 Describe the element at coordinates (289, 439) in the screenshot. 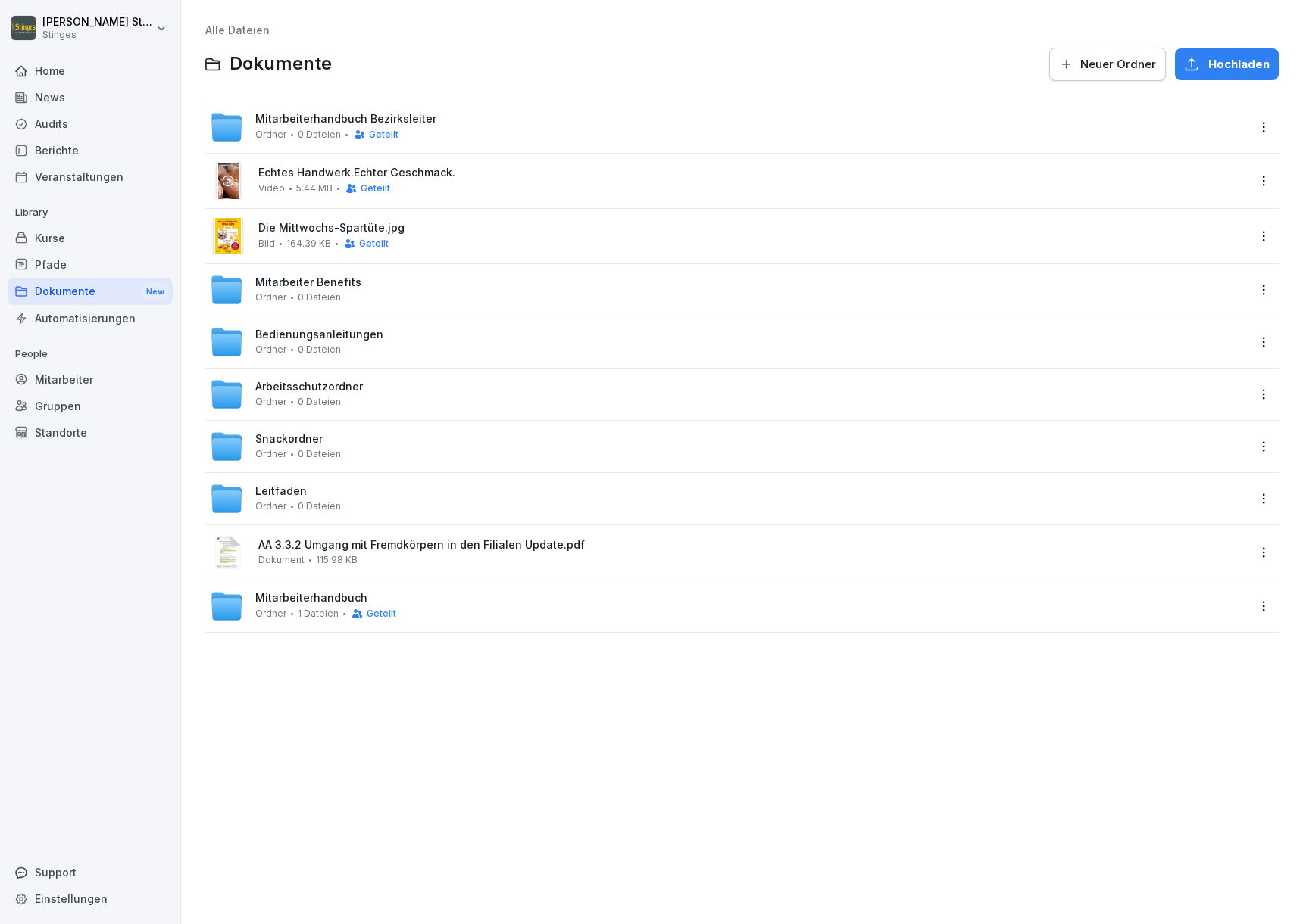

I see `span: Snackordner` at that location.